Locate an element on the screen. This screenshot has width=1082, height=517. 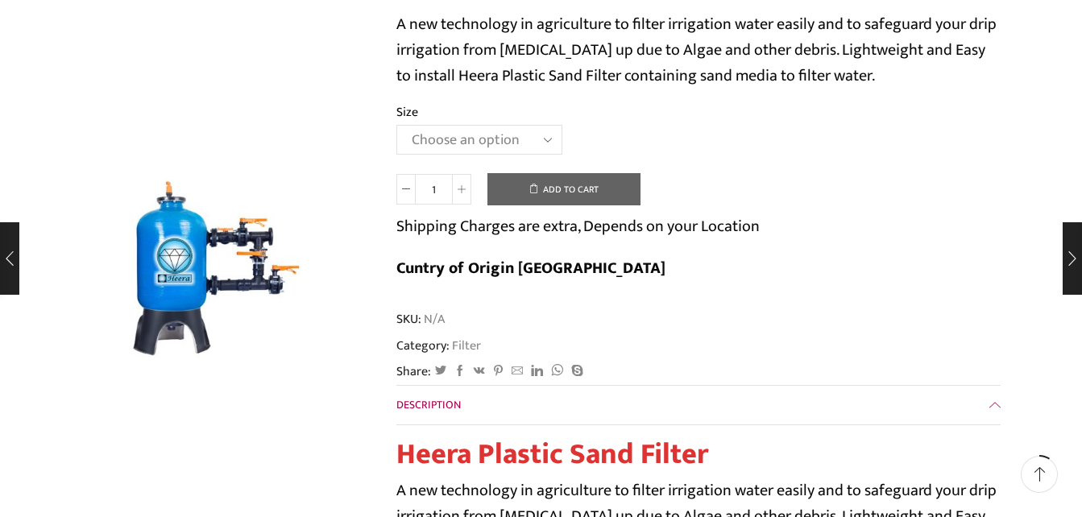
a: Description is located at coordinates (699, 405).